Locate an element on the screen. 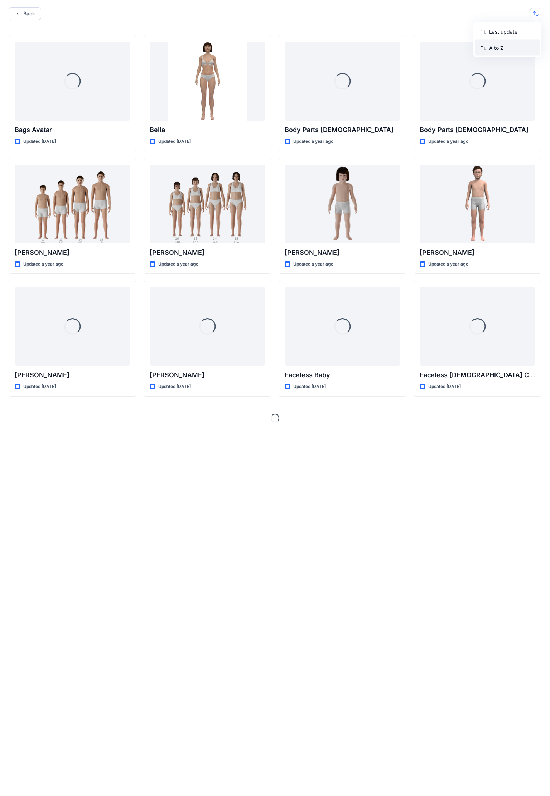 This screenshot has width=550, height=796. p: Last update is located at coordinates (512, 32).